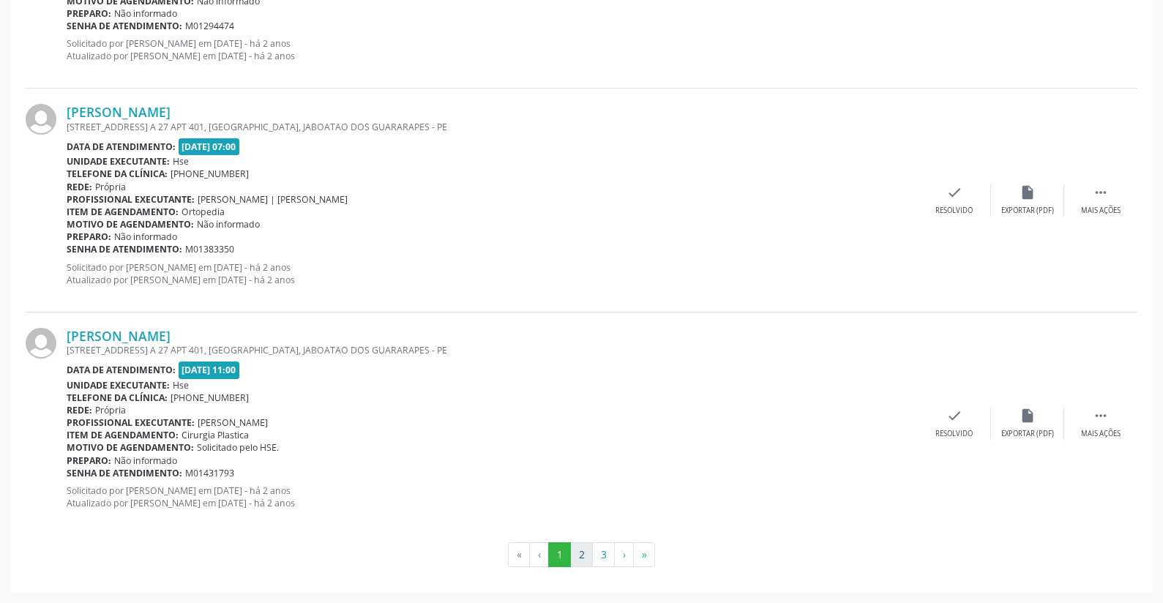 The height and width of the screenshot is (603, 1163). Describe the element at coordinates (203, 212) in the screenshot. I see `span: Ortopedia` at that location.